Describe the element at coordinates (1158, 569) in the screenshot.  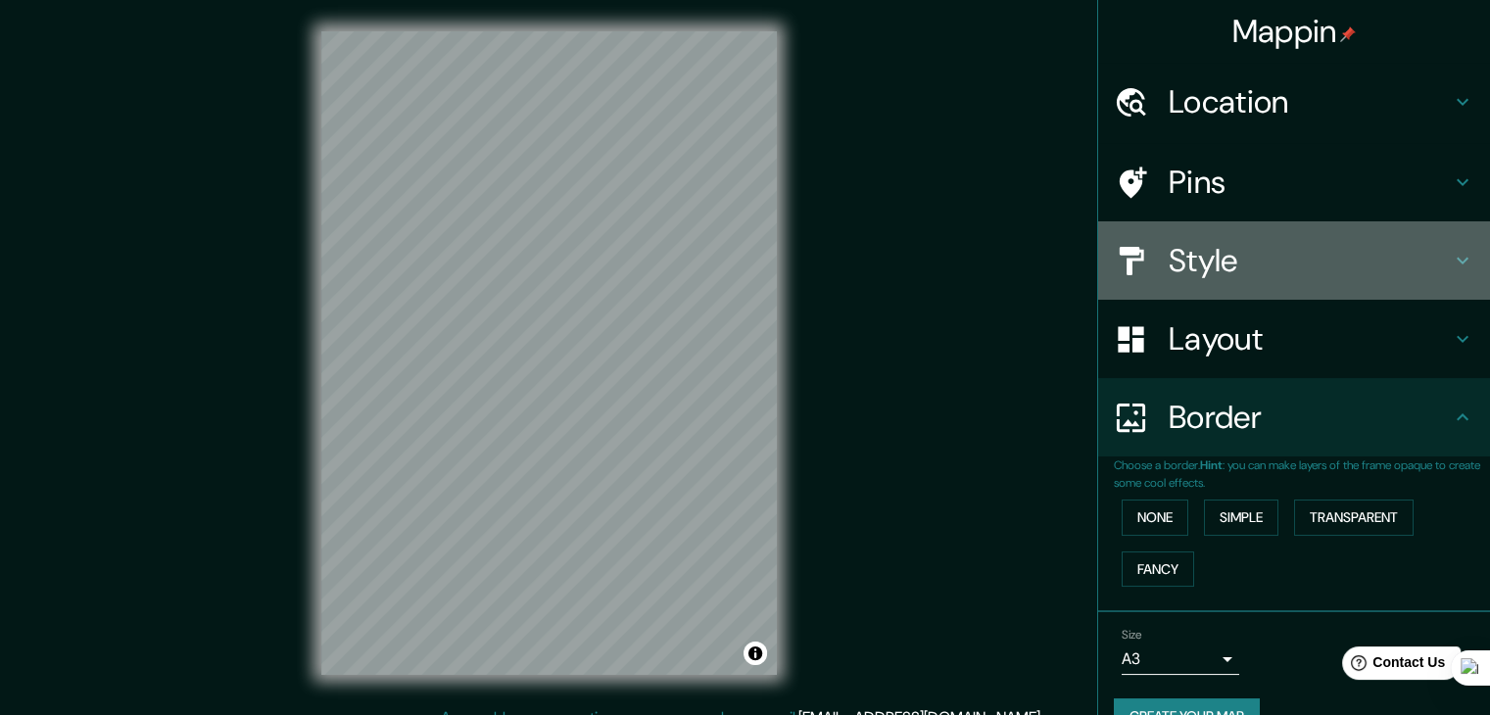
I see `button: Fancy` at that location.